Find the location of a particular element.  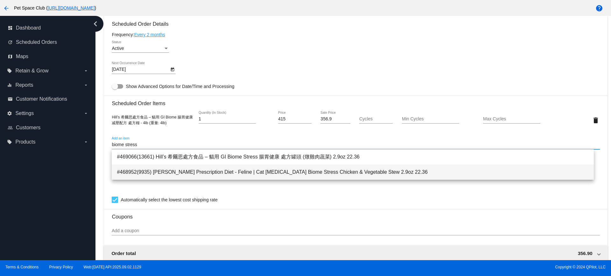

a: Every 2 months is located at coordinates (149, 35).